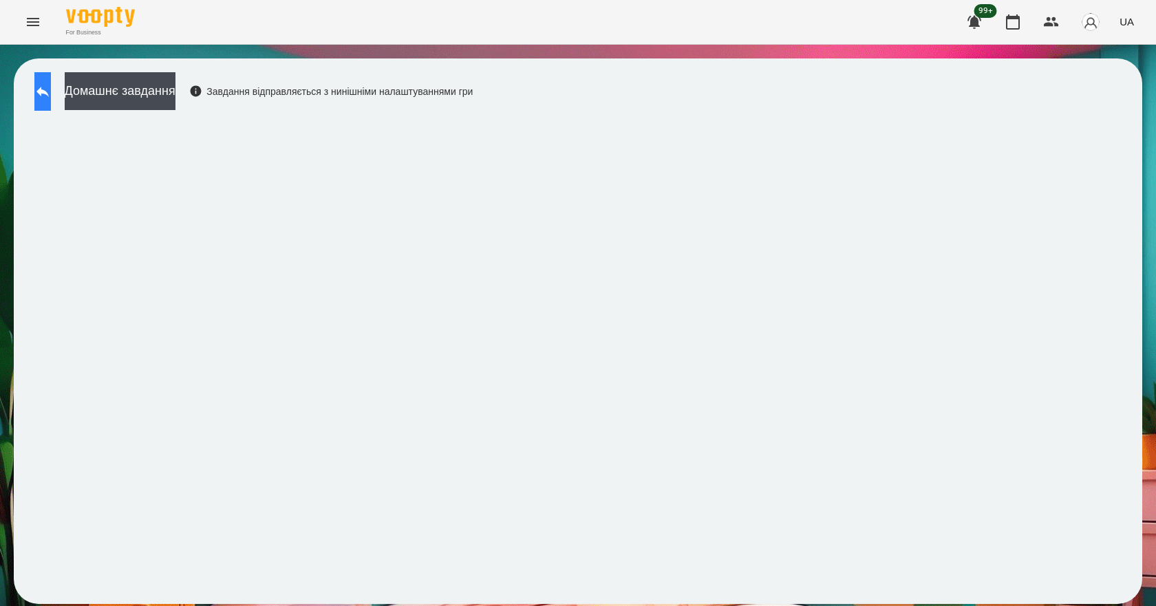  What do you see at coordinates (986, 11) in the screenshot?
I see `span: 99+` at bounding box center [986, 11].